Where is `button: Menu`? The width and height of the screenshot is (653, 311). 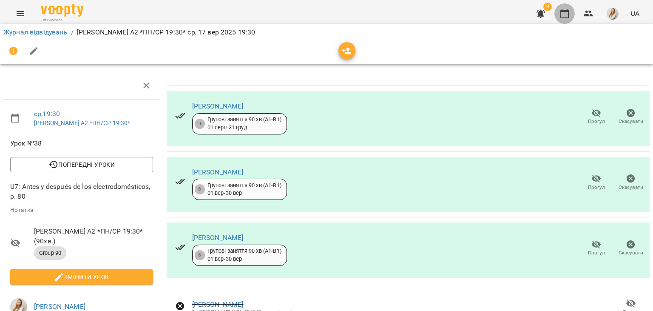 button: Menu is located at coordinates (20, 14).